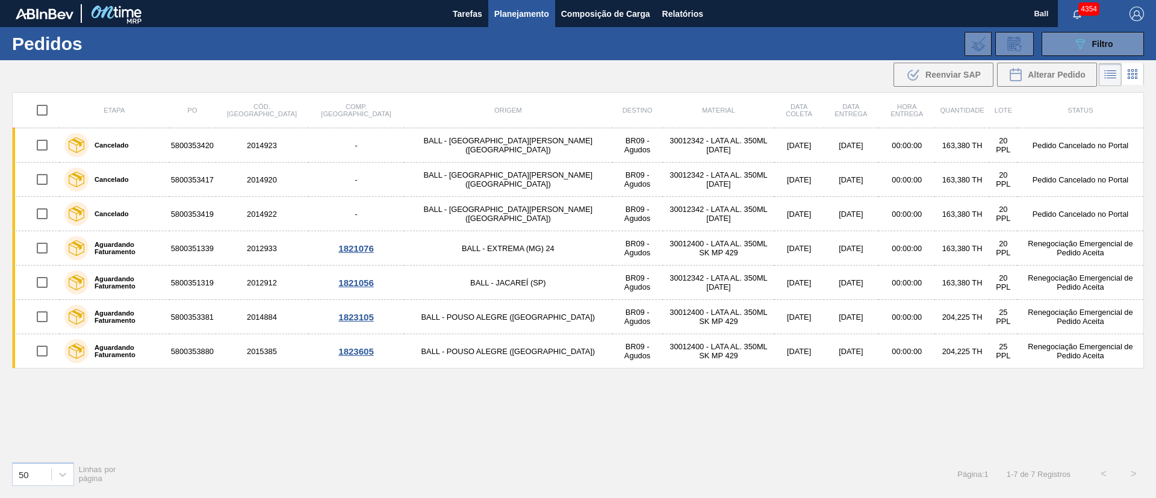 The height and width of the screenshot is (498, 1156). I want to click on a: Aguardando Faturamento58003513392012933BALL - EXTREMA (MG) 24BR09 - Agudos30012400 - LATA AL. 350..., so click(578, 248).